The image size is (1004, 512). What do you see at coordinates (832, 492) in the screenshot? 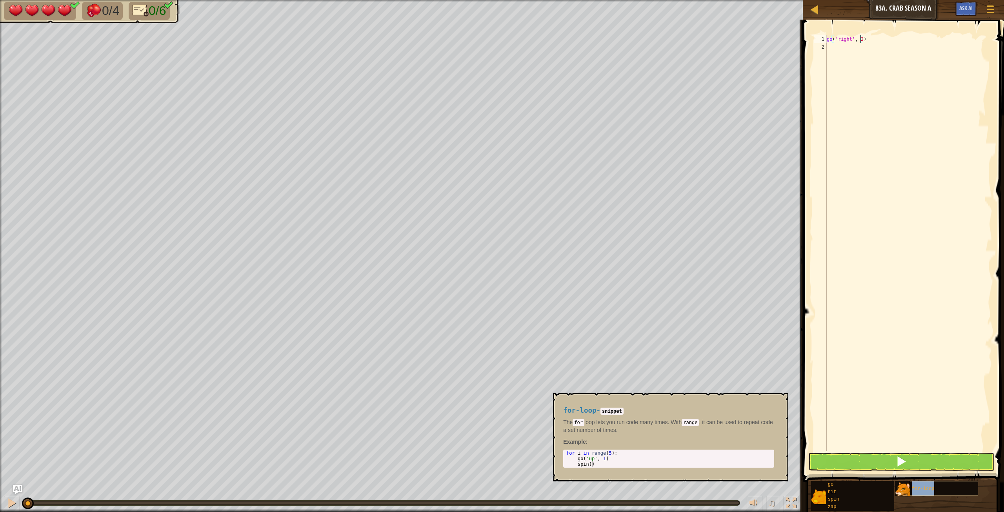
I see `span: hit` at bounding box center [832, 492].